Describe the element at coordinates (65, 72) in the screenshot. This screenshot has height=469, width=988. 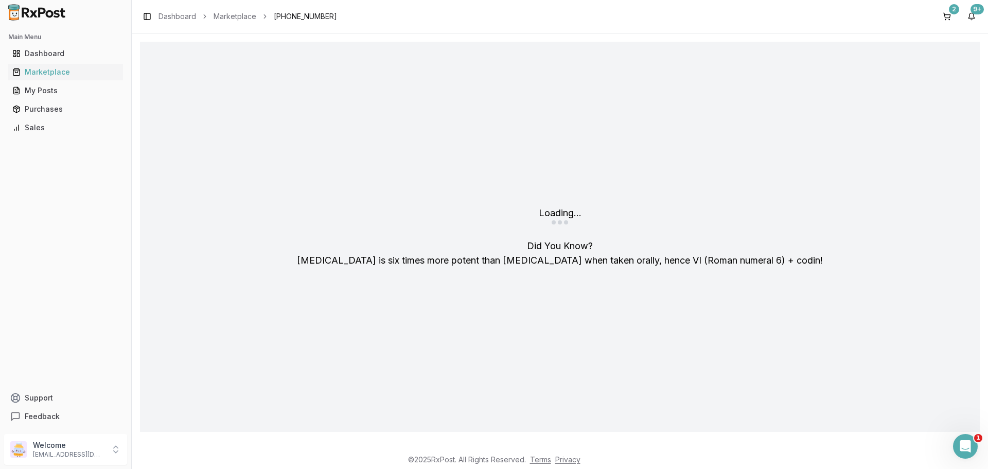
I see `button: Marketplace` at that location.